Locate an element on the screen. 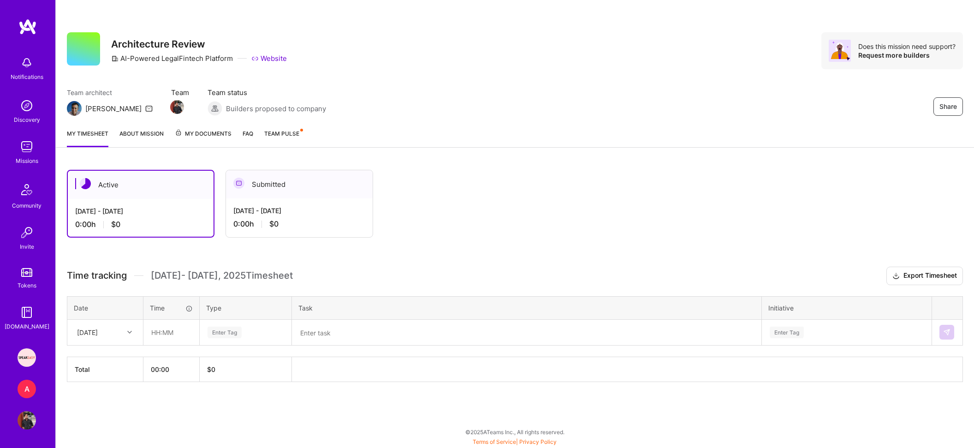 The width and height of the screenshot is (974, 448). i: icon CompanyGray is located at coordinates (115, 59).